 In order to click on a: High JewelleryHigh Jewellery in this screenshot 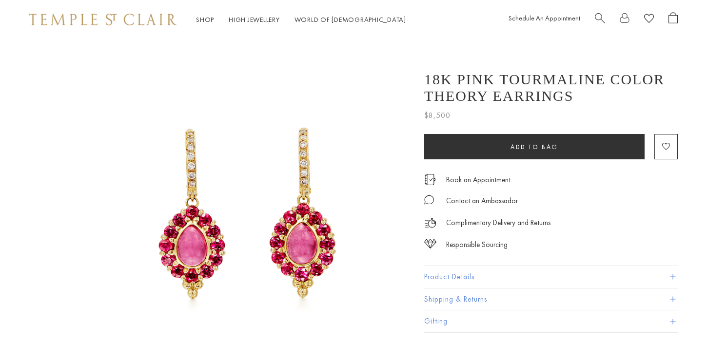, I will do `click(254, 20)`.